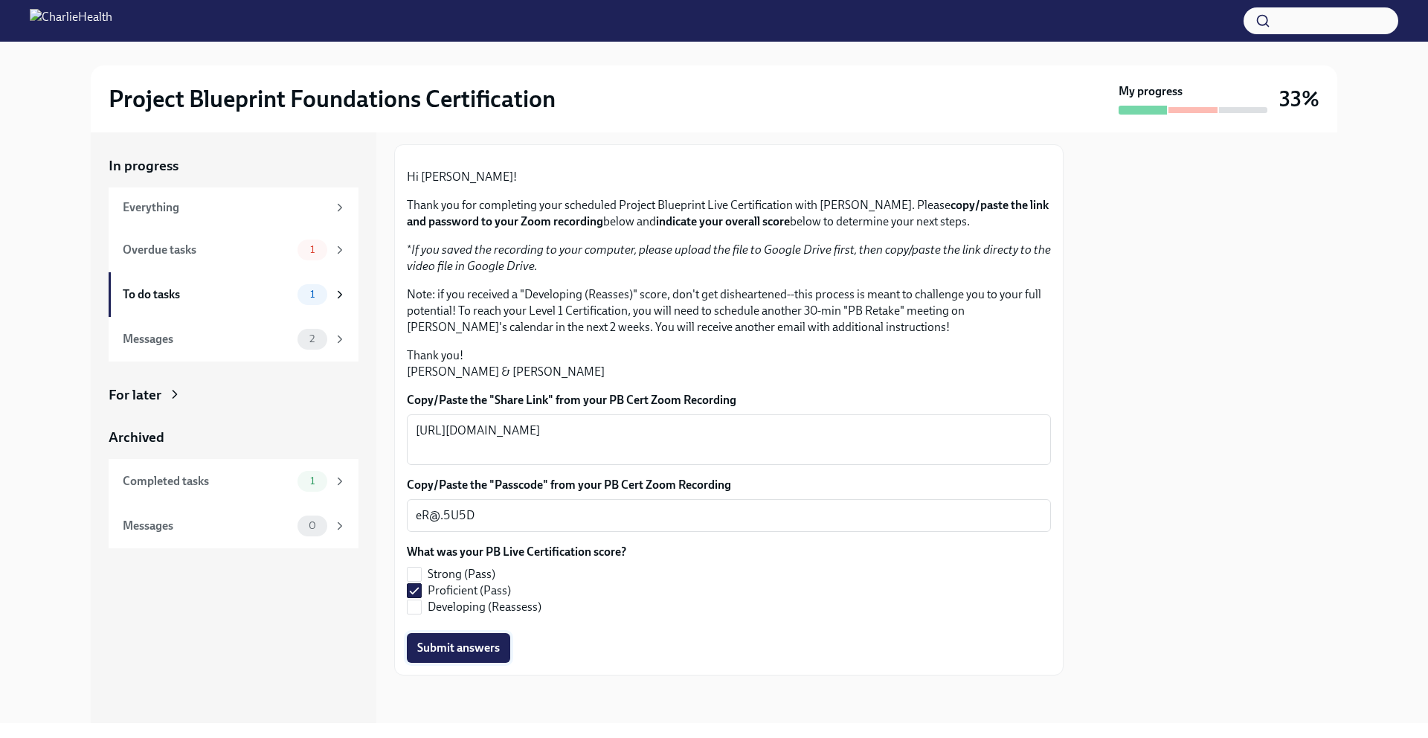 The image size is (1428, 738). Describe the element at coordinates (729, 311) in the screenshot. I see `p: Note: if you received a "Developing (Reasses)" score, don't get disheartened--this process is mea...` at that location.